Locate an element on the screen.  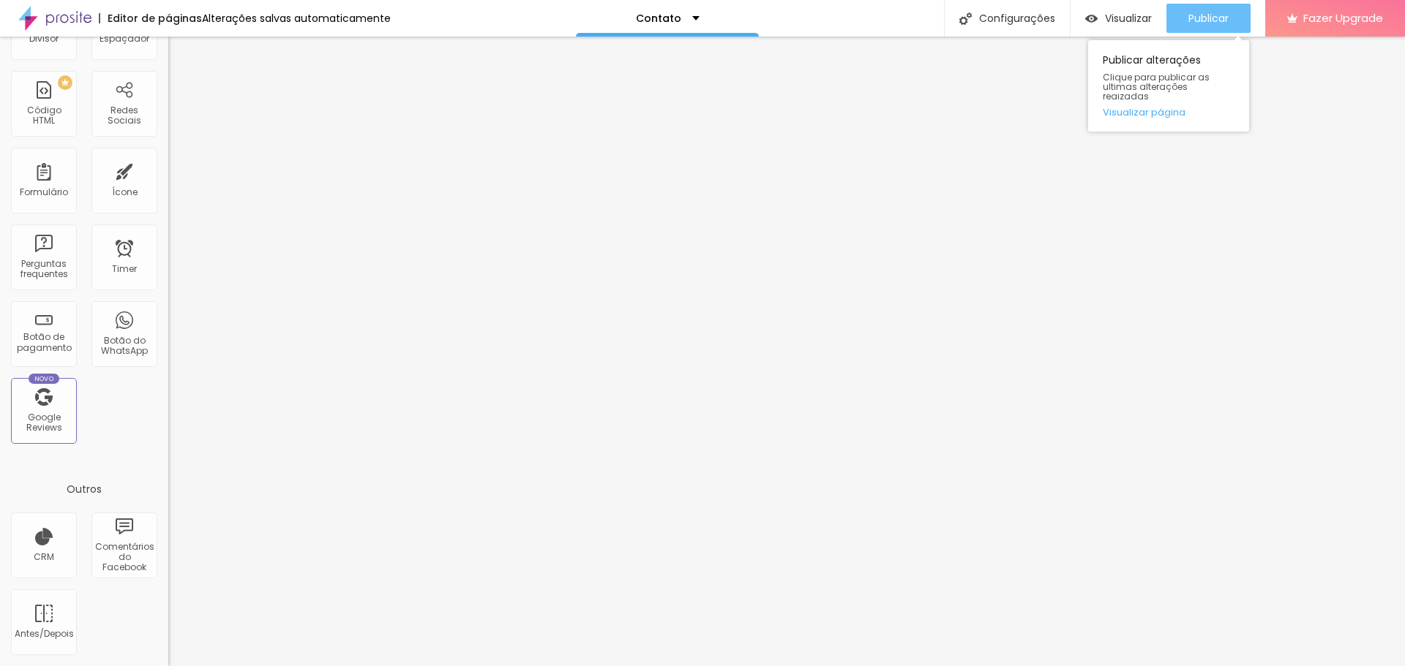
div: Formulário is located at coordinates (44, 192).